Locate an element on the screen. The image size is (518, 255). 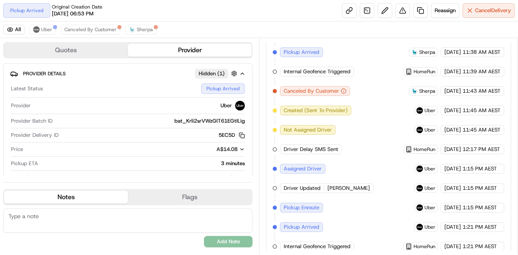
span: Driver Delay SMS Sent is located at coordinates (311, 149).